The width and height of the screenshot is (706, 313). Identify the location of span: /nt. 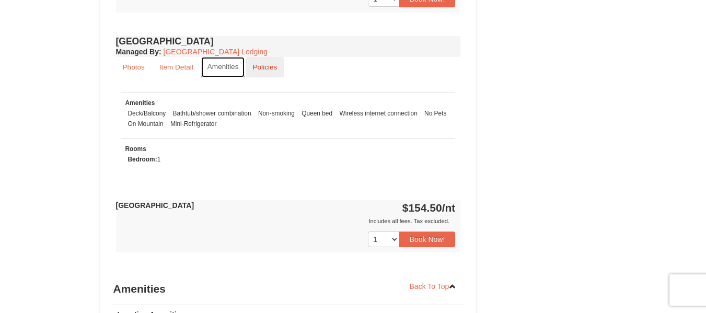
(449, 208).